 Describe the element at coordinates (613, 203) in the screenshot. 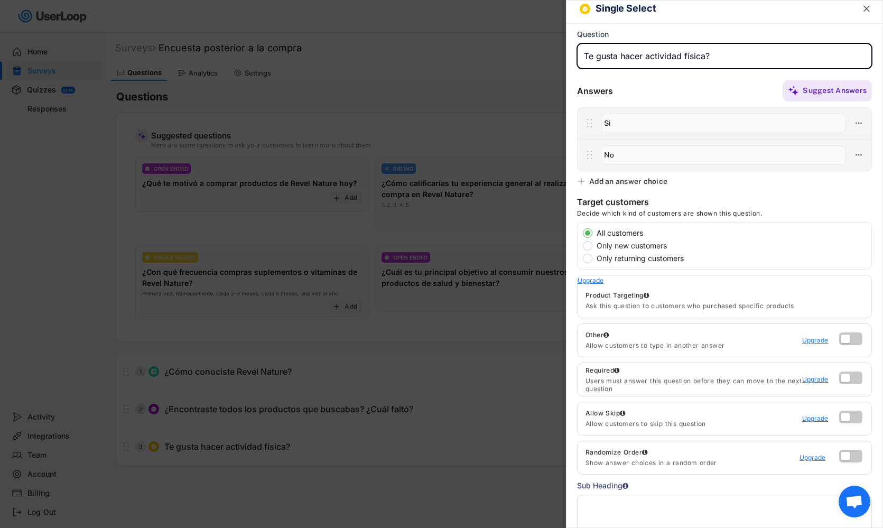

I see `div: Target customers` at that location.